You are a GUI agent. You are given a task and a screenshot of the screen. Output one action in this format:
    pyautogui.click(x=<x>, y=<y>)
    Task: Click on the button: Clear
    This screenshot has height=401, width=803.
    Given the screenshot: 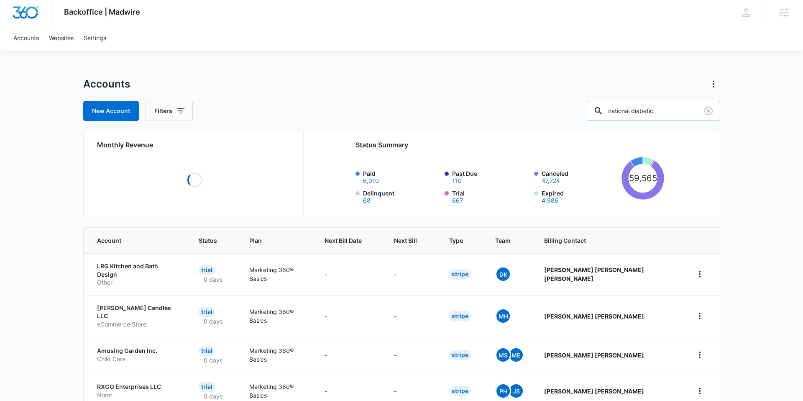 What is the action you would take?
    pyautogui.click(x=709, y=111)
    